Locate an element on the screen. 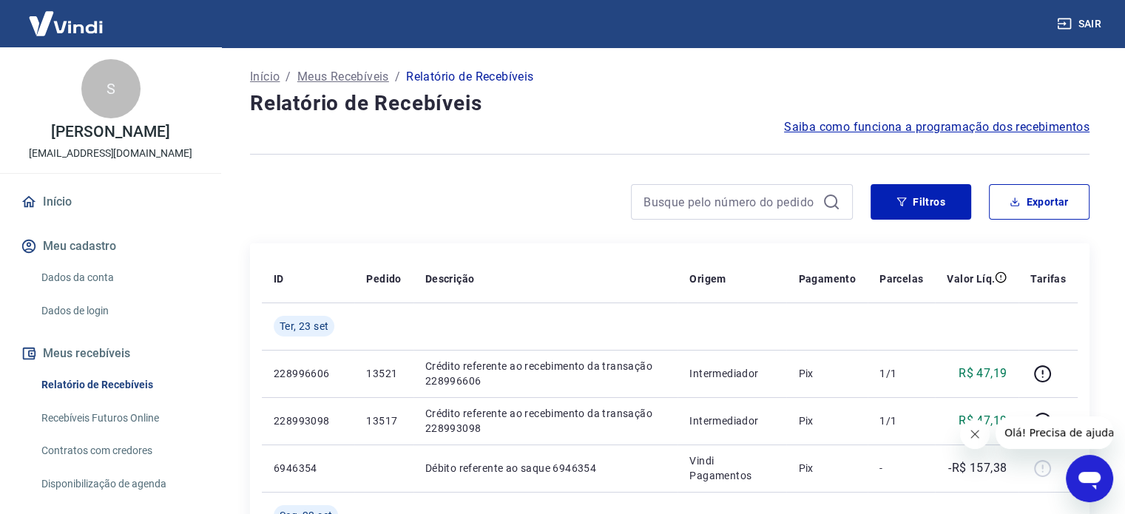  h4: Relatório de Recebíveis is located at coordinates (670, 104).